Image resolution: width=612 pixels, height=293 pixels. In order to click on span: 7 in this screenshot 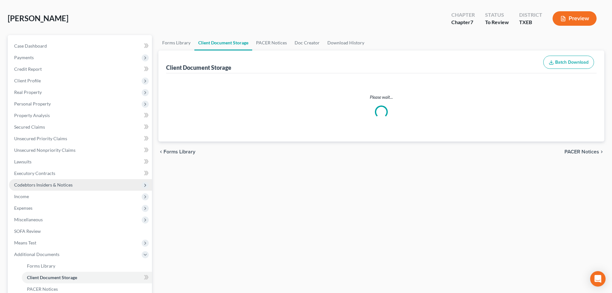, I will do `click(472, 22)`.